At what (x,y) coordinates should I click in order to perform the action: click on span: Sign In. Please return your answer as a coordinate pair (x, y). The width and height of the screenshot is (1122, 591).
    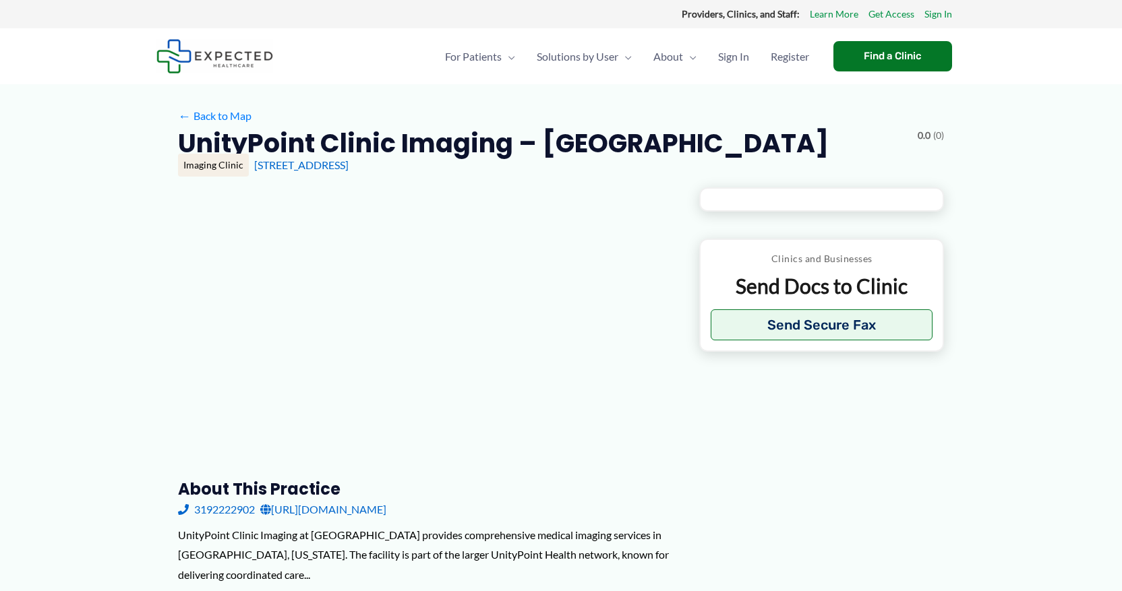
    Looking at the image, I should click on (733, 57).